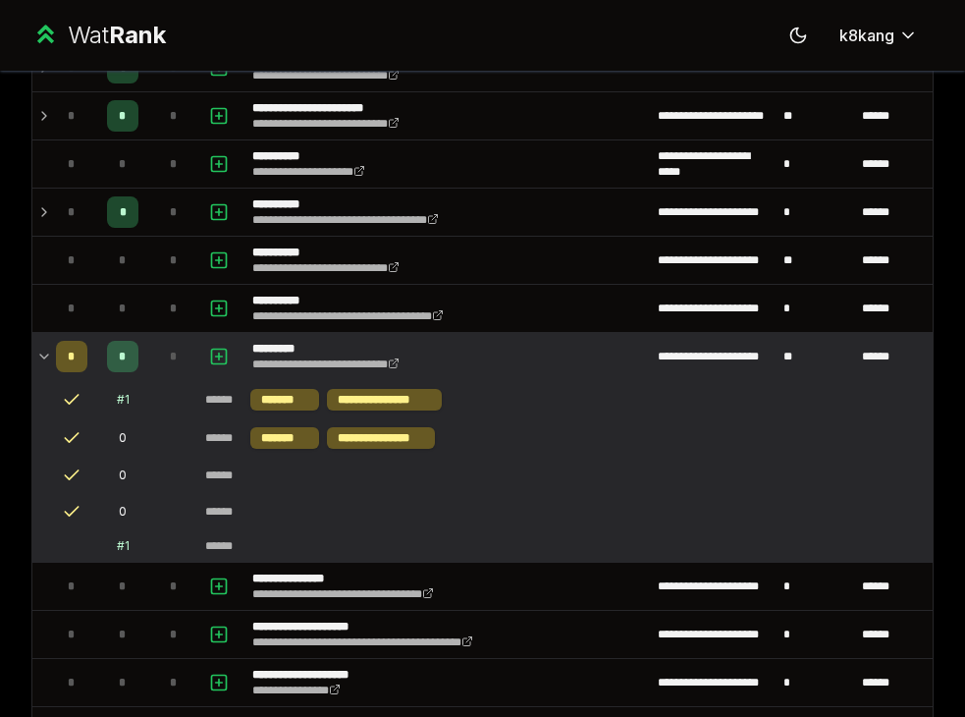 The height and width of the screenshot is (717, 965). Describe the element at coordinates (137, 34) in the screenshot. I see `span: Rank` at that location.